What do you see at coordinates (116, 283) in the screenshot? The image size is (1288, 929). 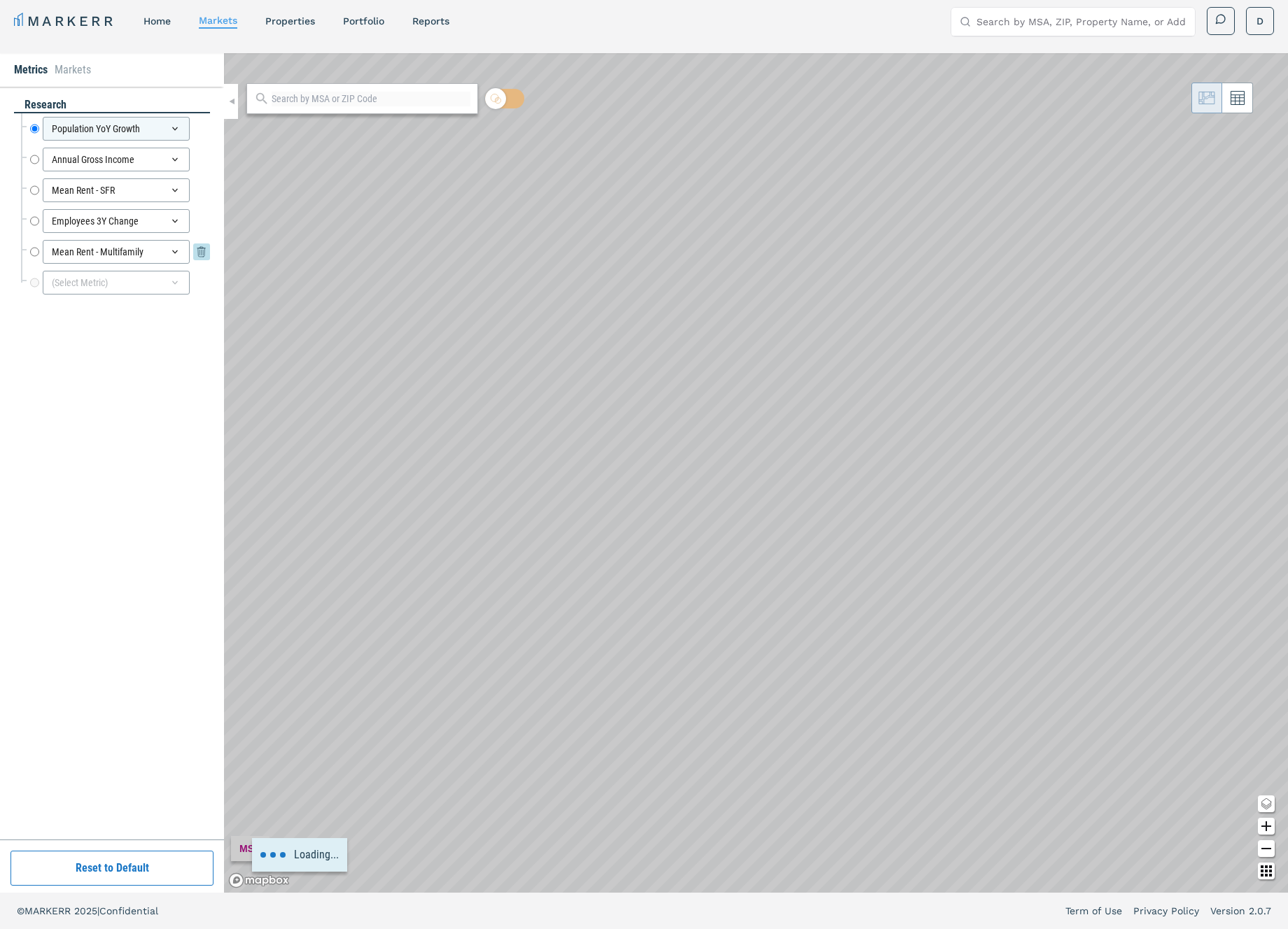 I see `div: (Select Metric)` at bounding box center [116, 283].